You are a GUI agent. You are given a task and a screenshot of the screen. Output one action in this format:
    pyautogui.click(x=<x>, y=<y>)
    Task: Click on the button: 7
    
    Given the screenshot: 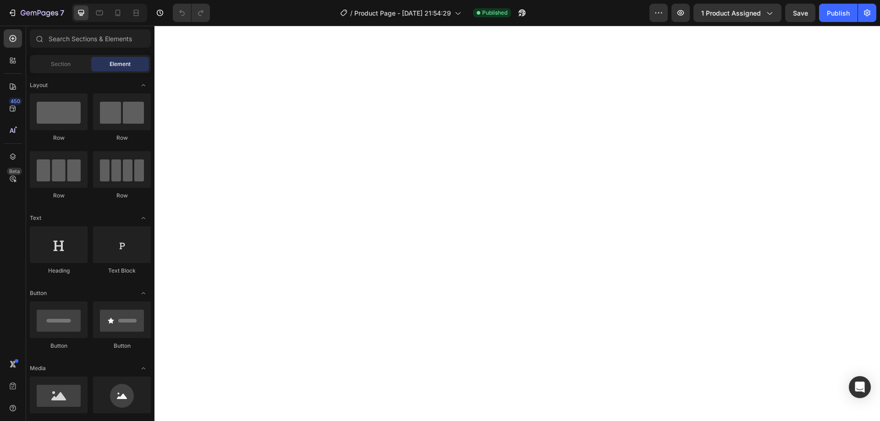 What is the action you would take?
    pyautogui.click(x=36, y=13)
    